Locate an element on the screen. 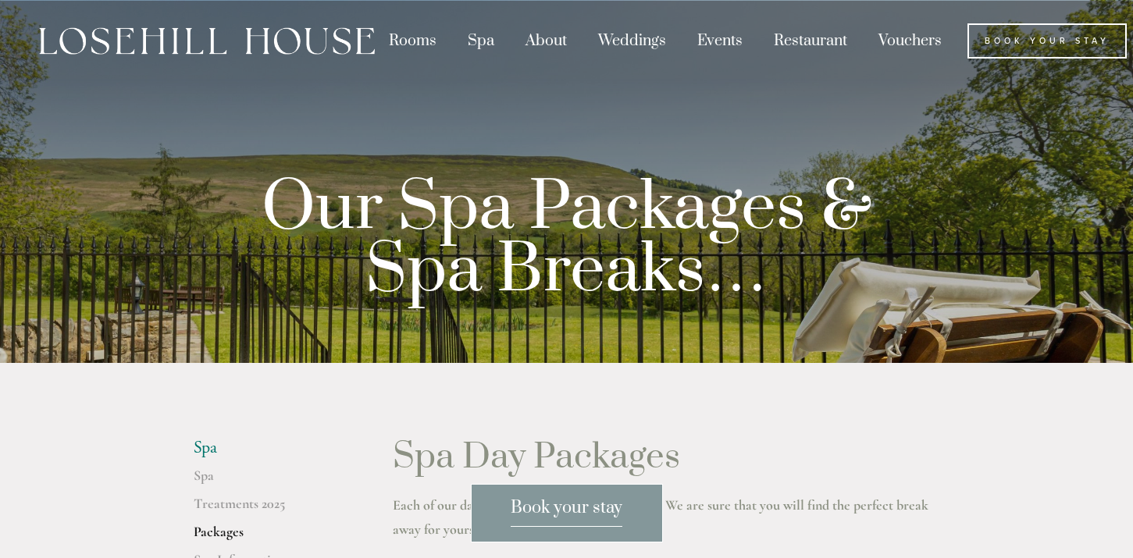 The image size is (1133, 558). li: Spa is located at coordinates (268, 448).